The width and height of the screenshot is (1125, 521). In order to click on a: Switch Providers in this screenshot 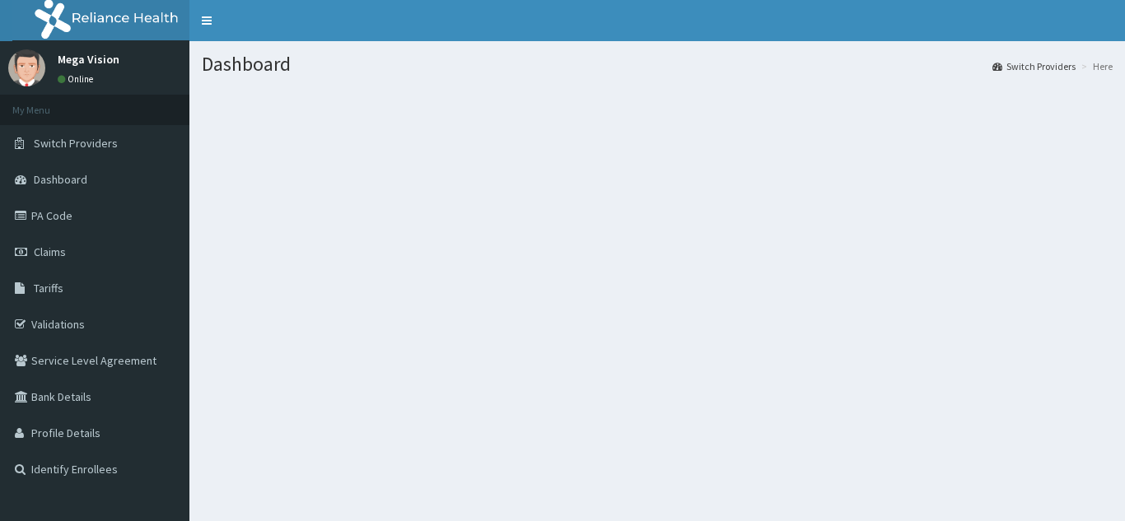, I will do `click(1033, 66)`.